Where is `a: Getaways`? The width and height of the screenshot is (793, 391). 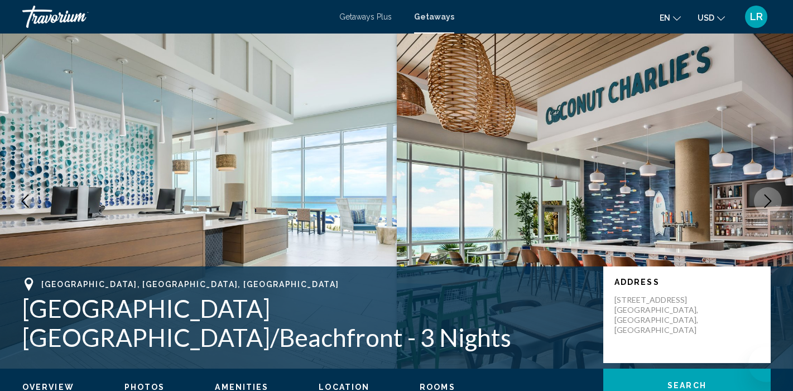
a: Getaways is located at coordinates (434, 17).